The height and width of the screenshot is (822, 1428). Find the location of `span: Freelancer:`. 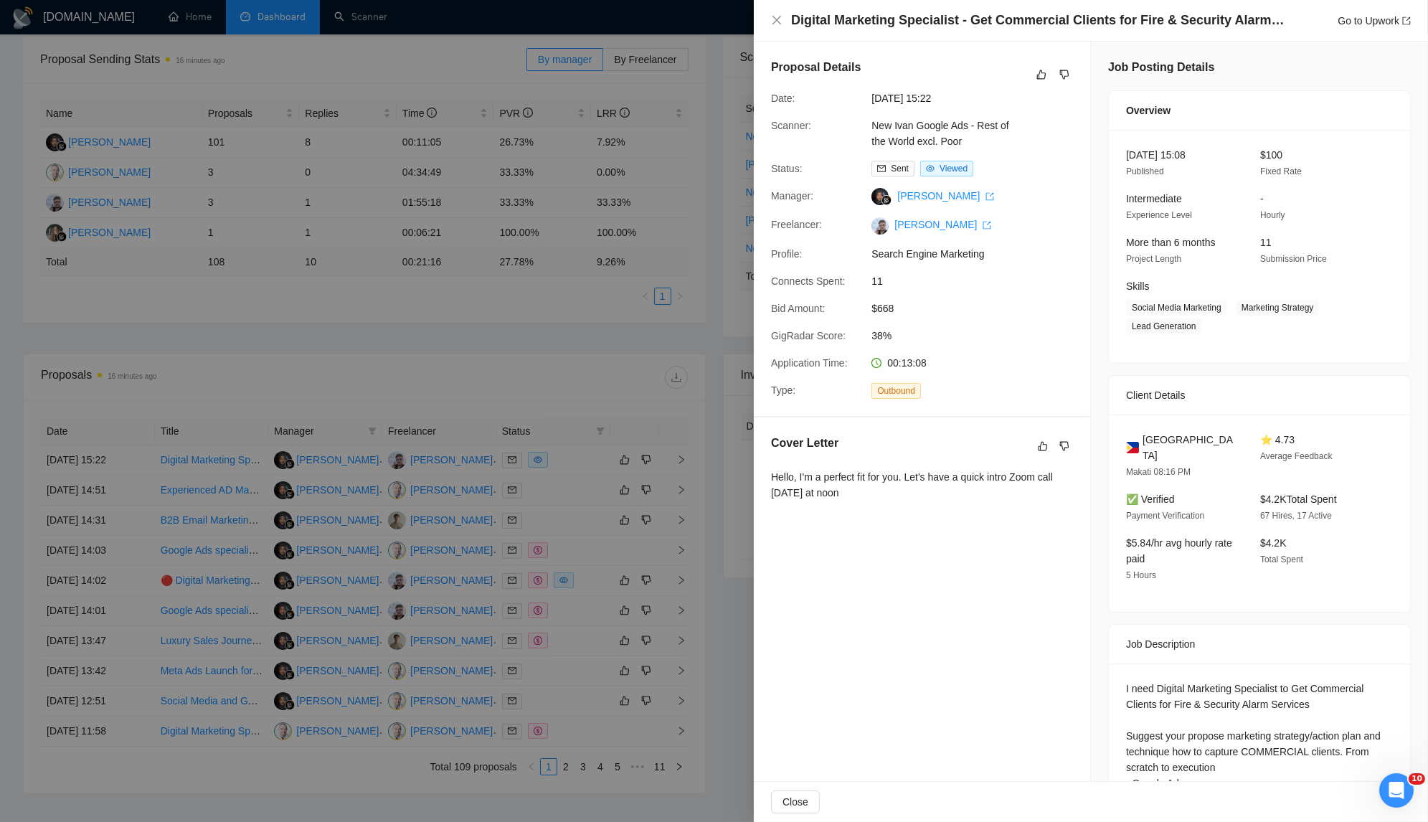

span: Freelancer: is located at coordinates (796, 225).